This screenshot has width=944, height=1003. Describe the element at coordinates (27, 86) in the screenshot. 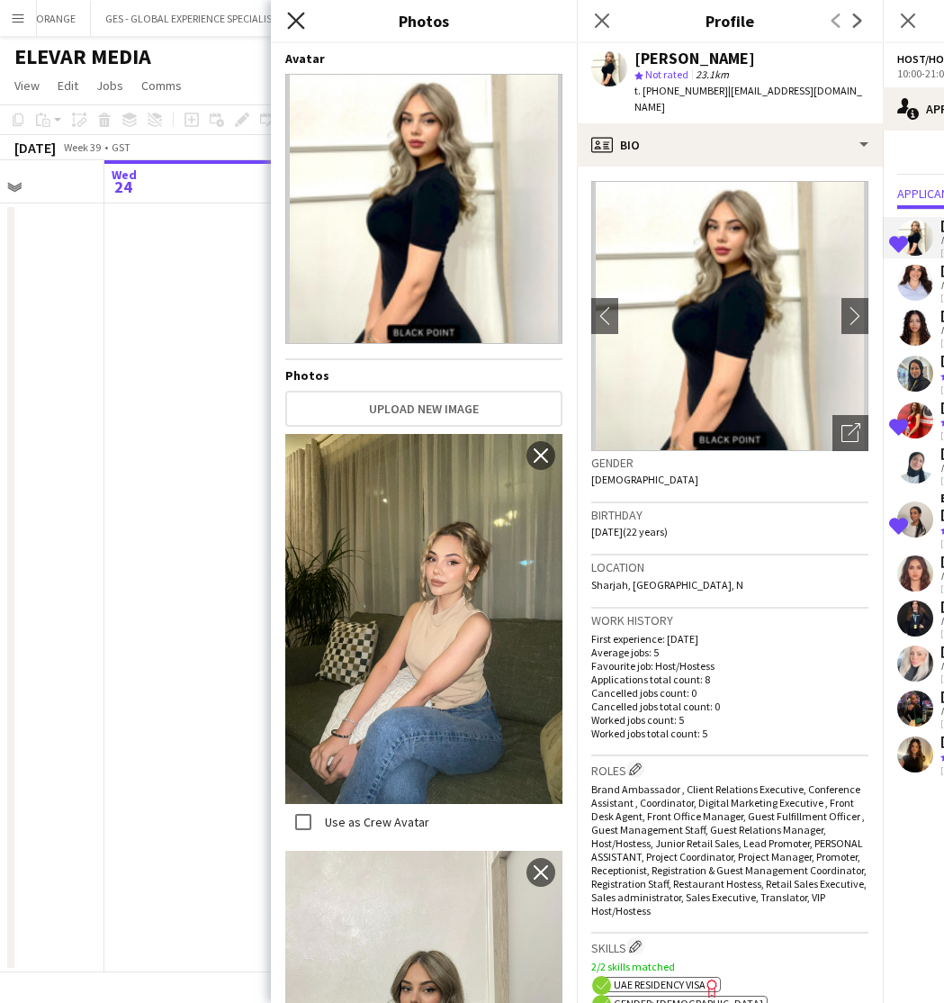

I see `a: View` at that location.